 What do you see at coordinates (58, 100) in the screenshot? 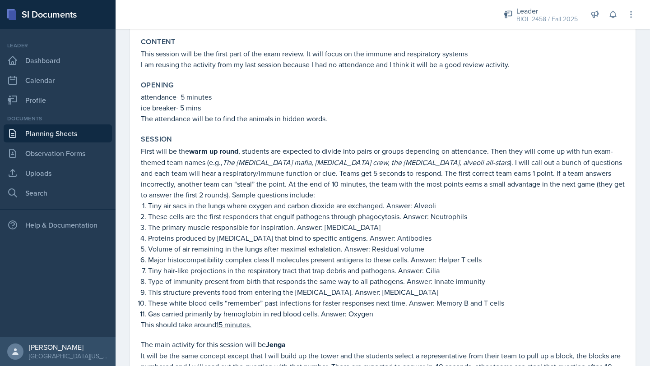
I see `a: Profile` at bounding box center [58, 100].